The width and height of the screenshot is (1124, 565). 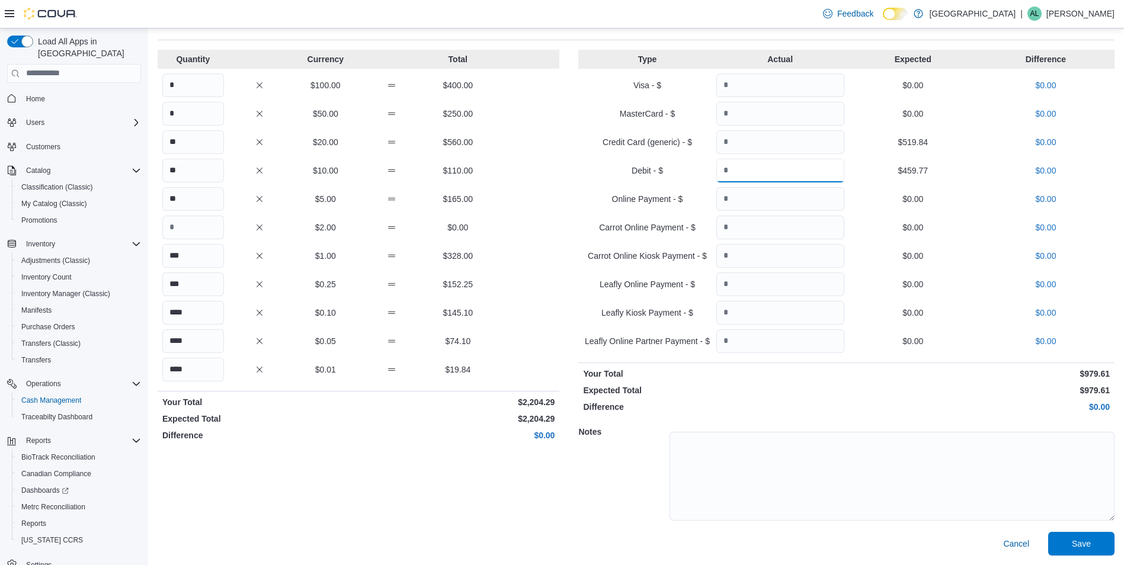 I want to click on button: Reports, so click(x=79, y=524).